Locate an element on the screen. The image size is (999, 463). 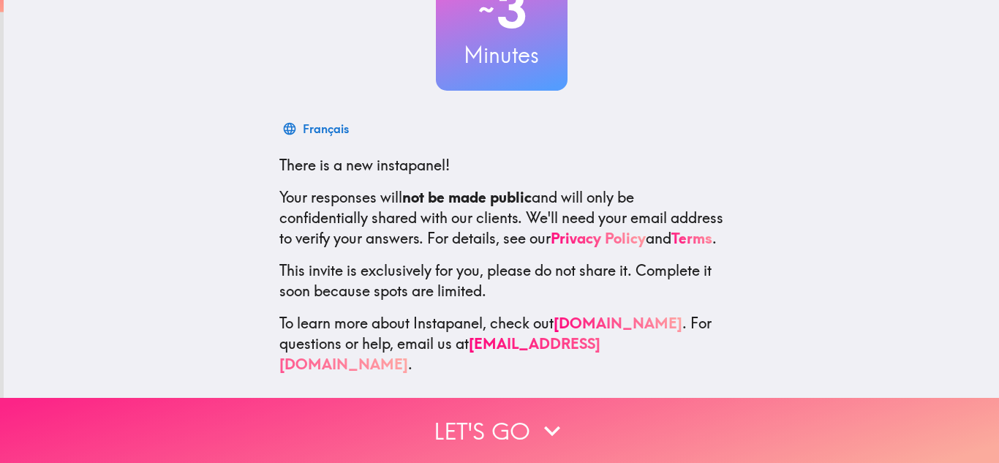
b: not be made public is located at coordinates (467, 197).